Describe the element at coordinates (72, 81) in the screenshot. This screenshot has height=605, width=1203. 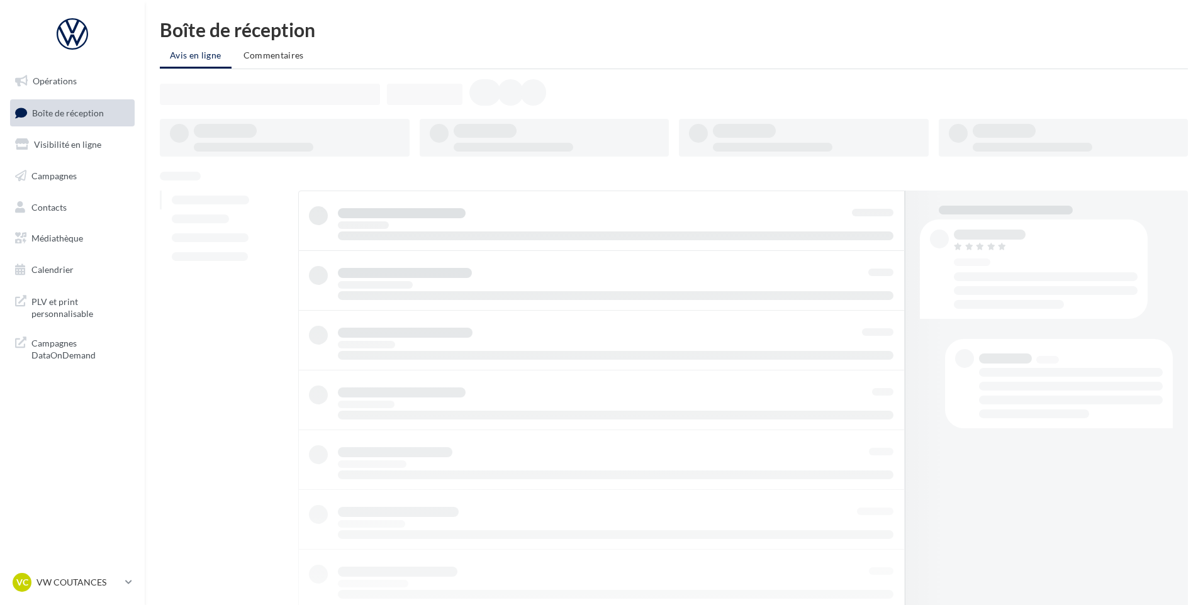
I see `a: Opérations` at that location.